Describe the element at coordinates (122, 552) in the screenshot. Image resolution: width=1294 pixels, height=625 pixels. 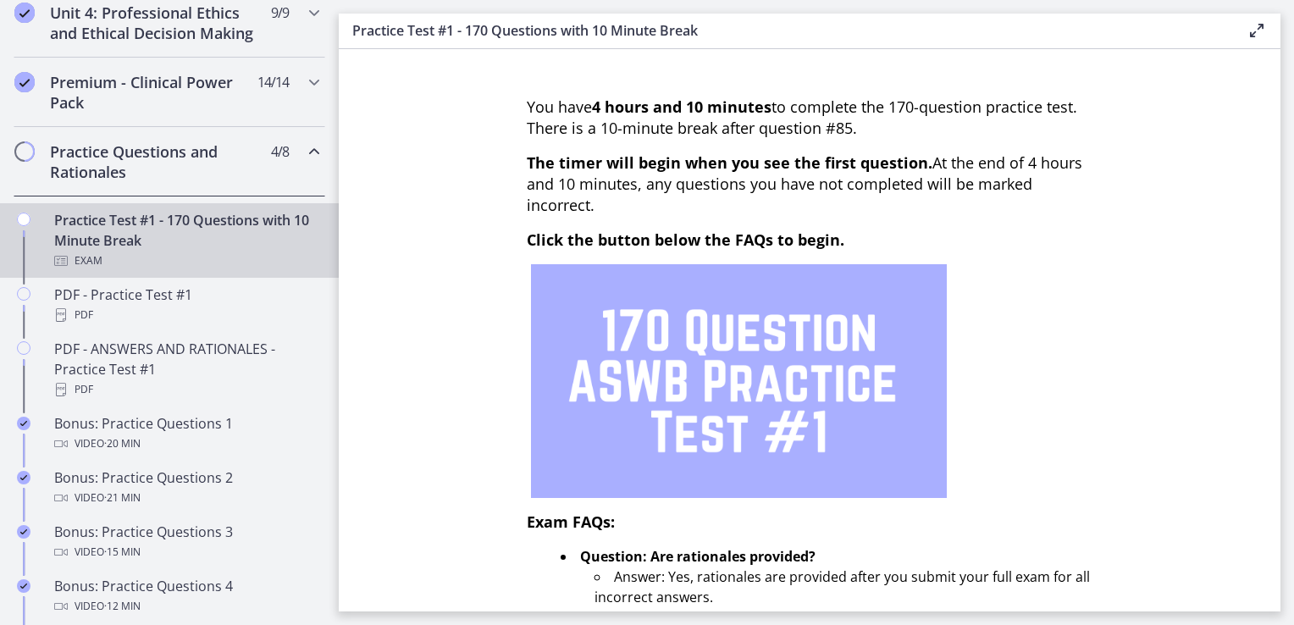
I see `span: · 15 min` at that location.